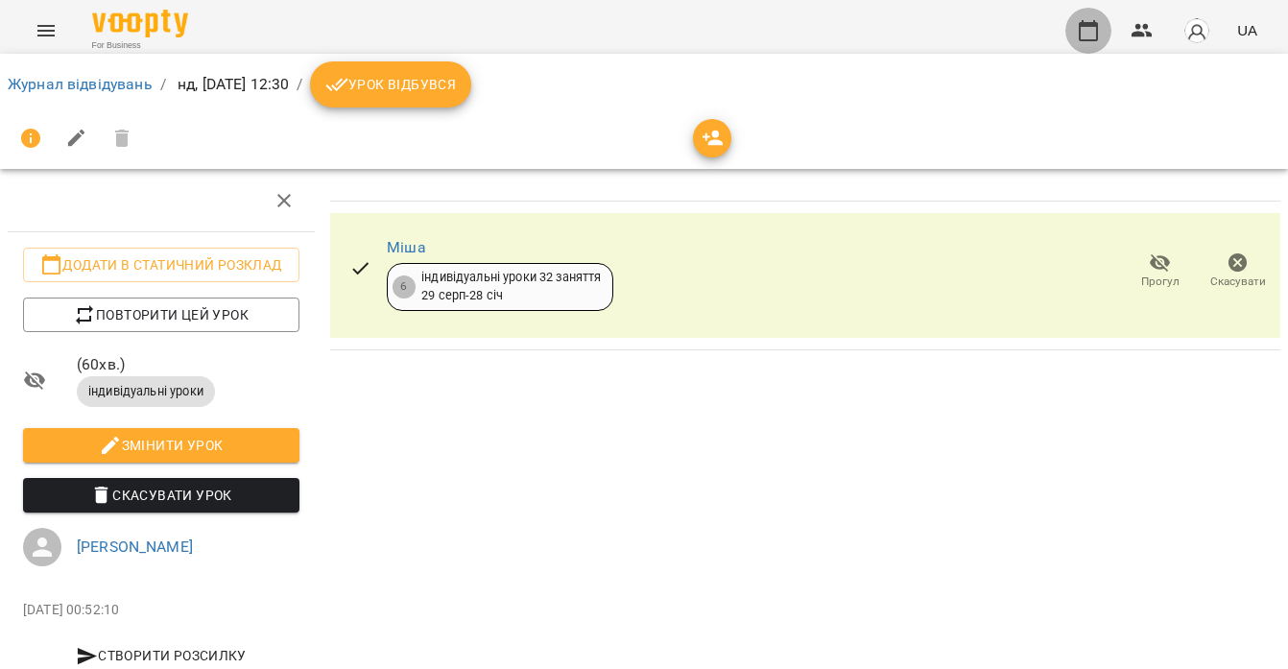  Describe the element at coordinates (161, 495) in the screenshot. I see `button: Скасувати Урок` at that location.